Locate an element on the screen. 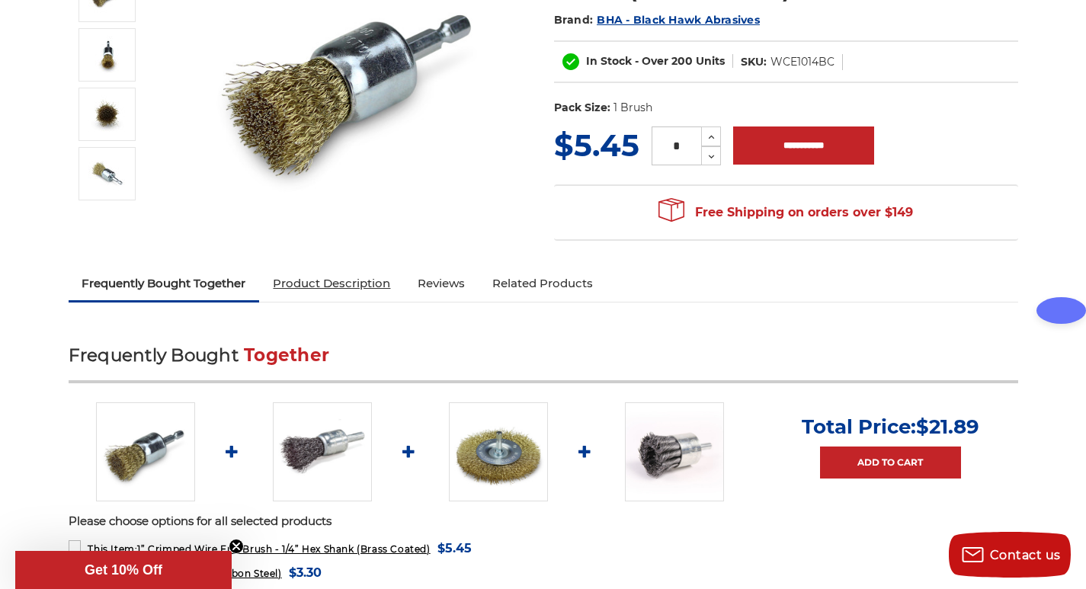 The image size is (1086, 589). button: Close teaser is located at coordinates (236, 546).